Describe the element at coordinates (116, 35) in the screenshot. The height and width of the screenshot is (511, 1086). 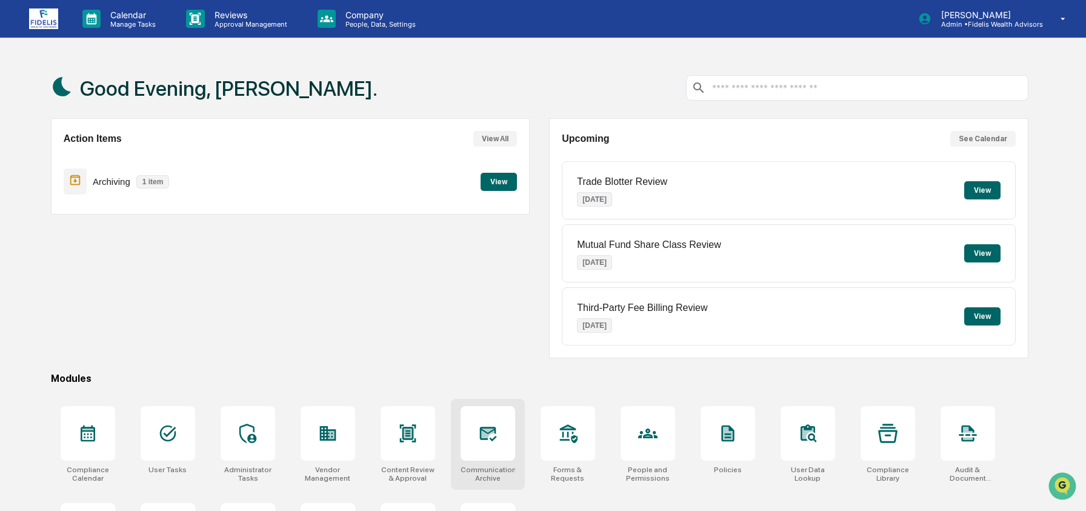
I see `p: How can we help?` at that location.